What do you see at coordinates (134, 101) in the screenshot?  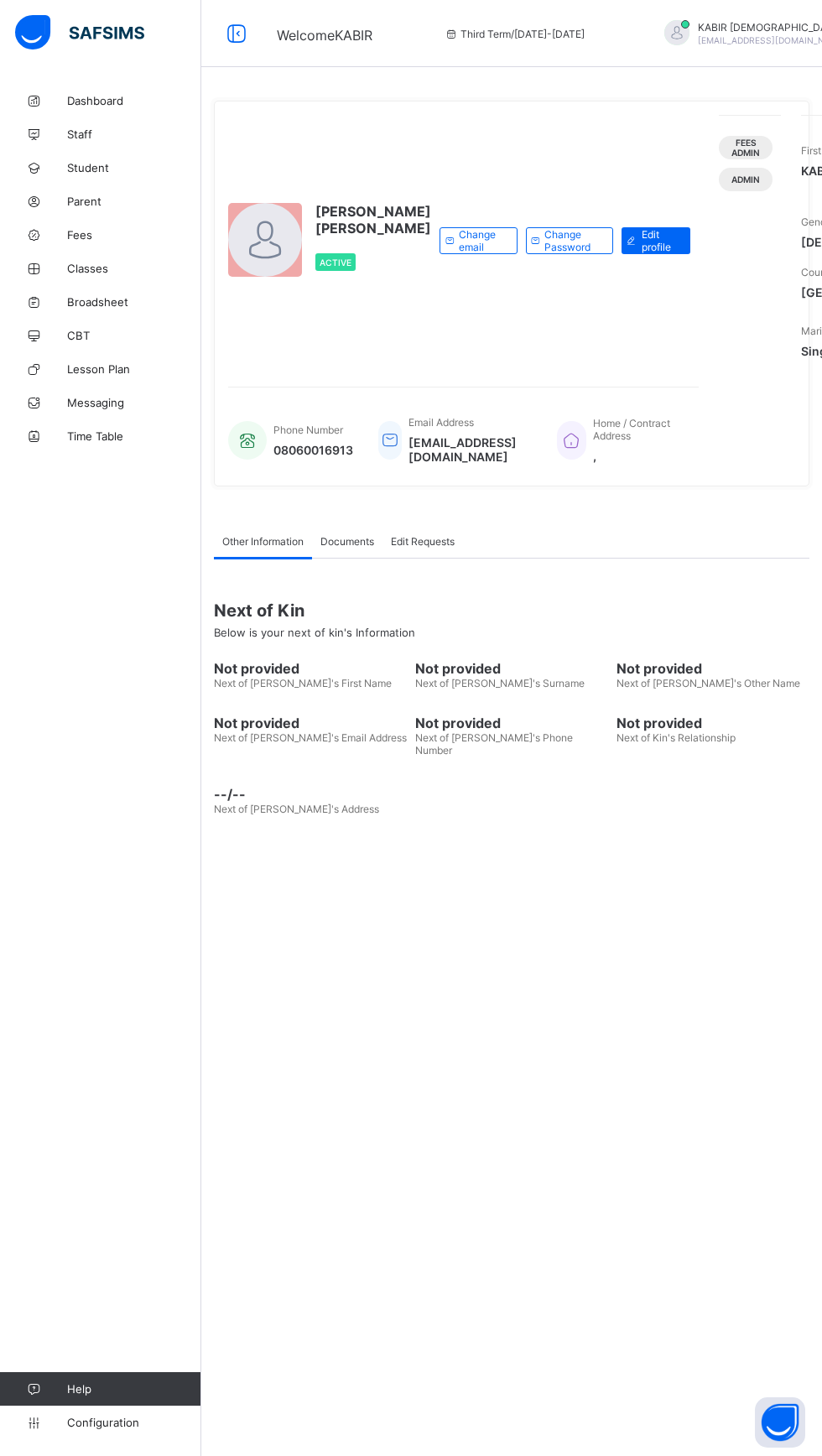 I see `span: Dashboard` at bounding box center [134, 101].